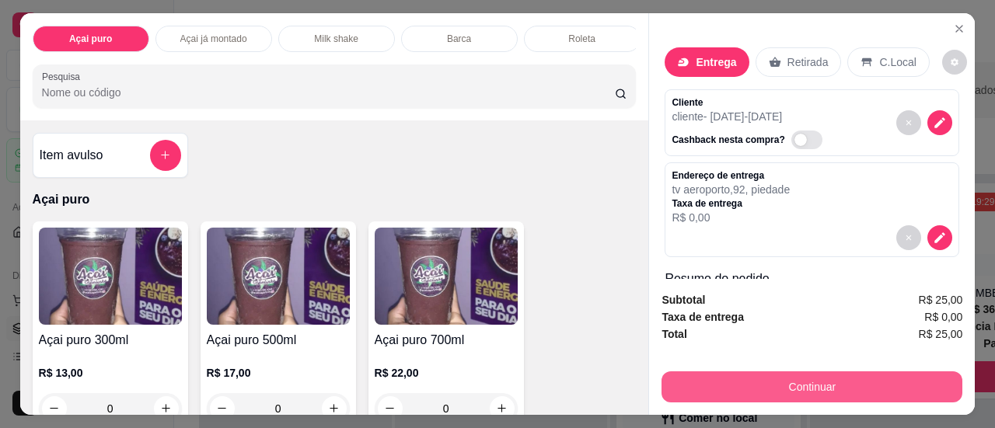  I want to click on p: tv aeroporto , 92 , piedade, so click(731, 190).